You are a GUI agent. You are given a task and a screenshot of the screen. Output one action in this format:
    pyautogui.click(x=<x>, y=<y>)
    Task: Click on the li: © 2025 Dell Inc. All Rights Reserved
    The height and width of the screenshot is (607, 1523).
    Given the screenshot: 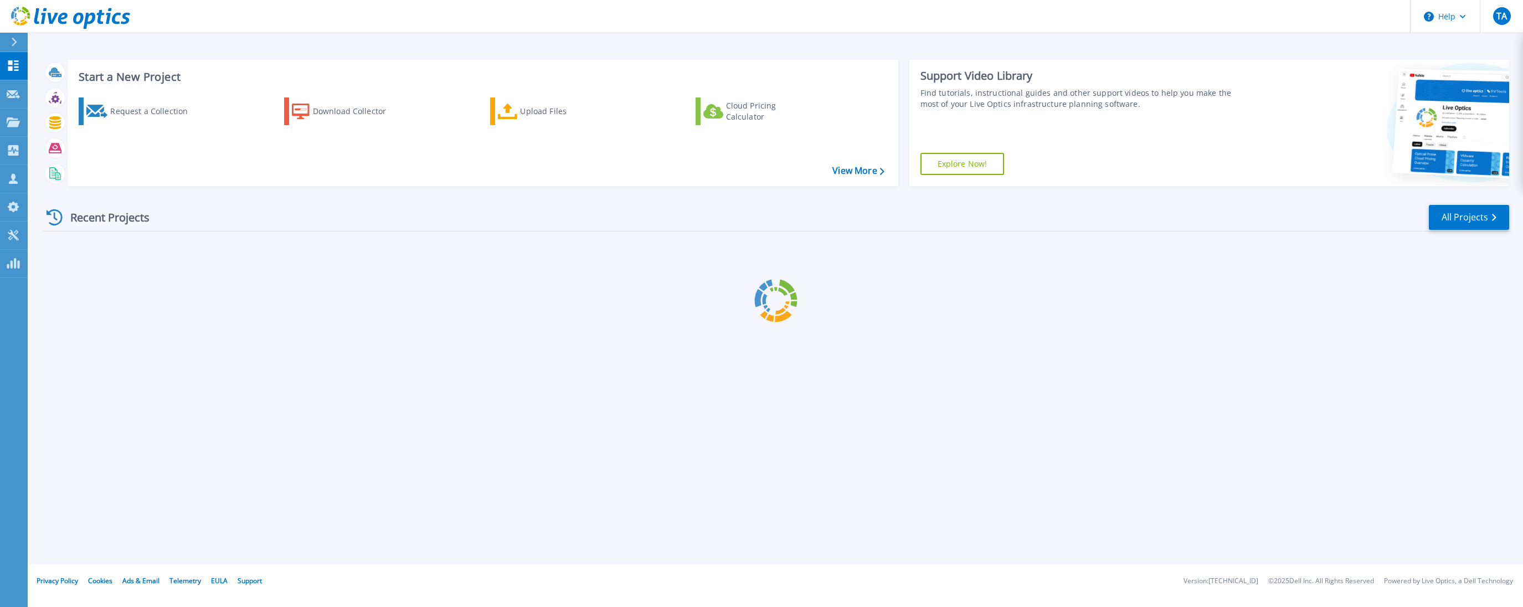 What is the action you would take?
    pyautogui.click(x=1321, y=581)
    